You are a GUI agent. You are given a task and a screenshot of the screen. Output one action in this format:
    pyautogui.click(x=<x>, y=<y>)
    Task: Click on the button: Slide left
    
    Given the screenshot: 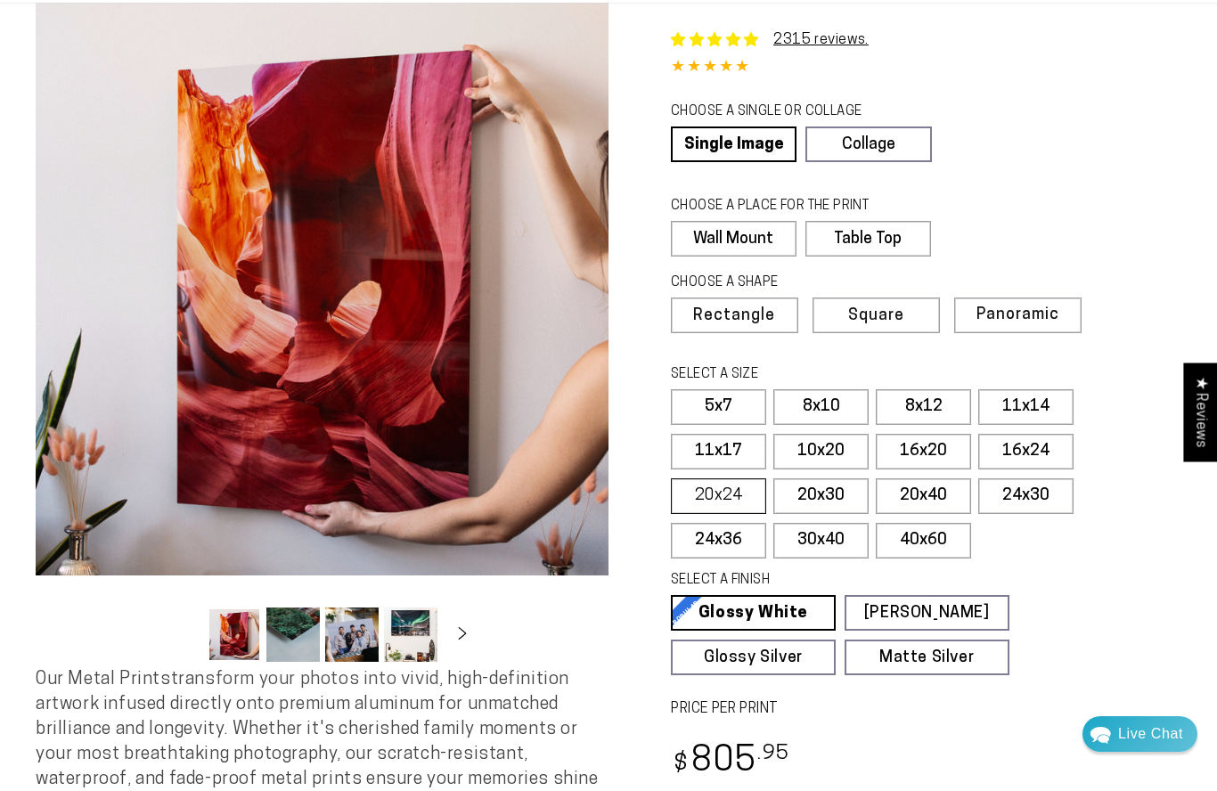 What is the action you would take?
    pyautogui.click(x=183, y=635)
    